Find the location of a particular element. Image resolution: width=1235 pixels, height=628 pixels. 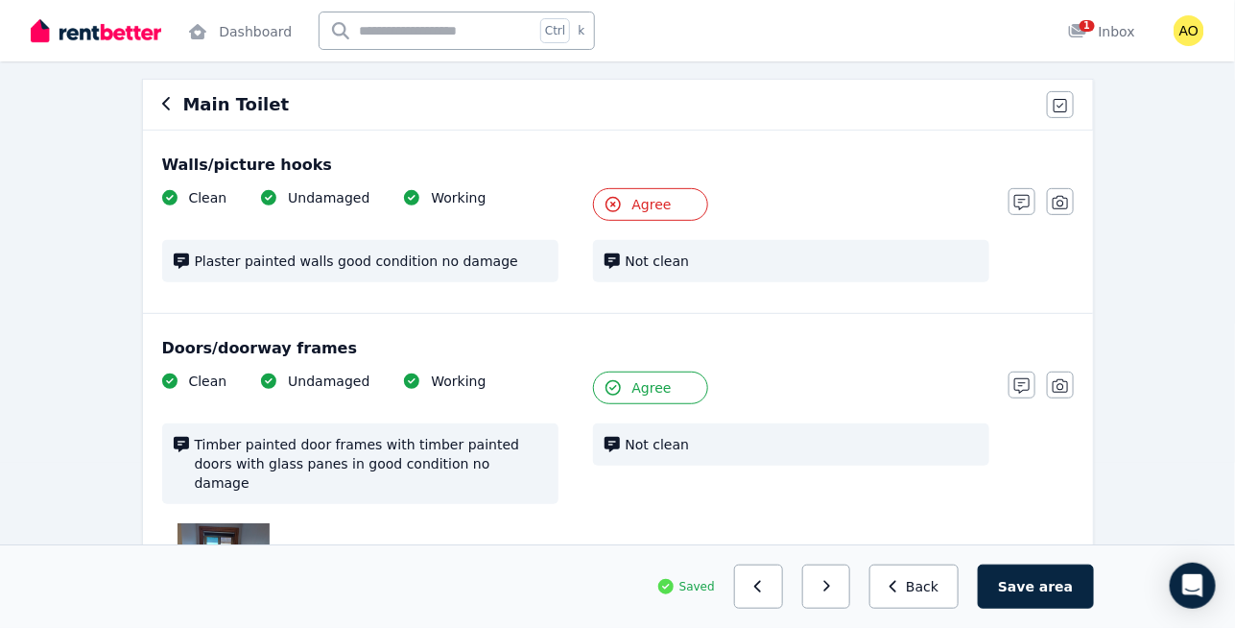

button: Back is located at coordinates (914, 586).